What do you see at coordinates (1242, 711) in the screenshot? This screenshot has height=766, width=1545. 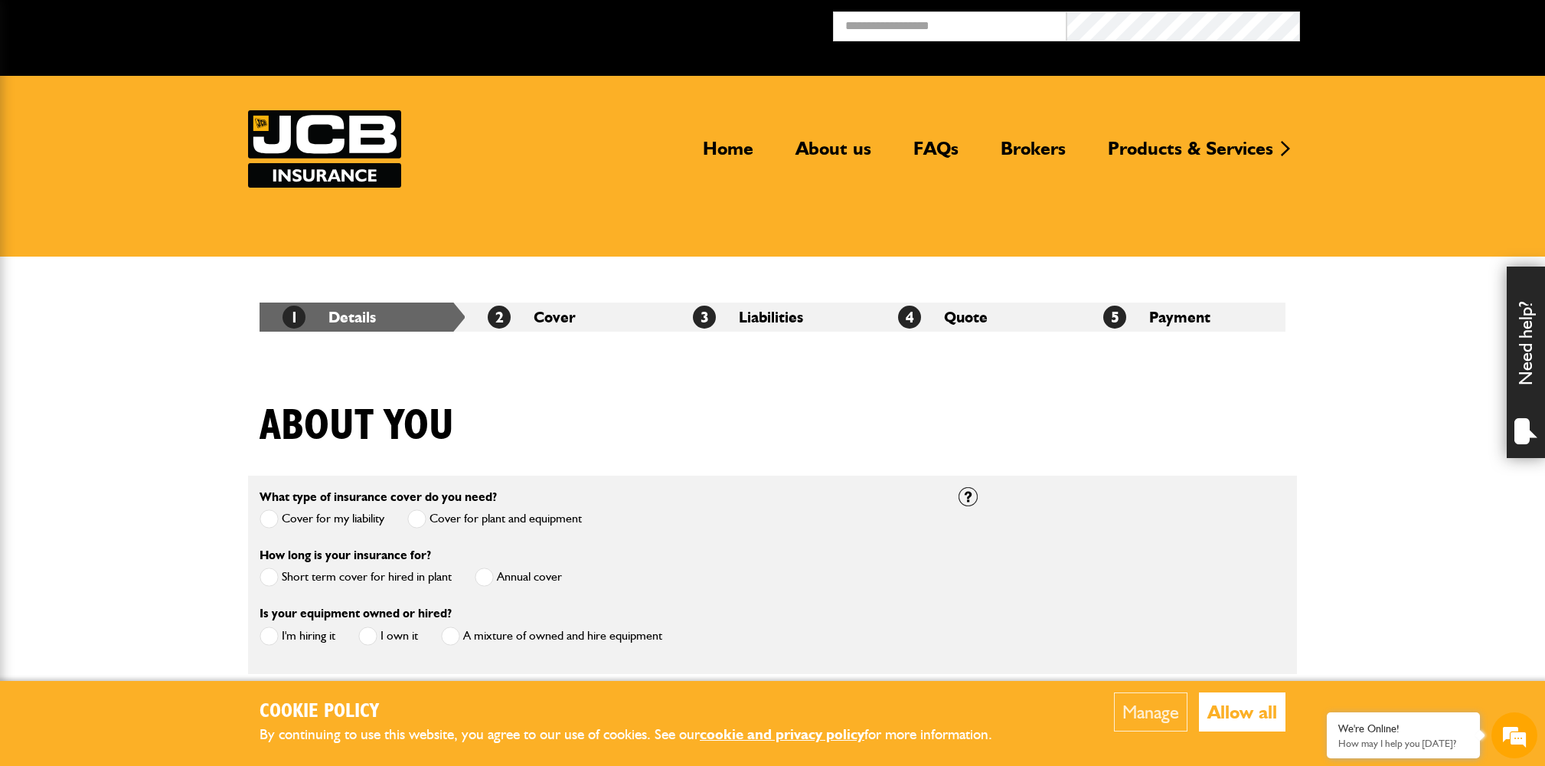 I see `button: Allow all` at bounding box center [1242, 711].